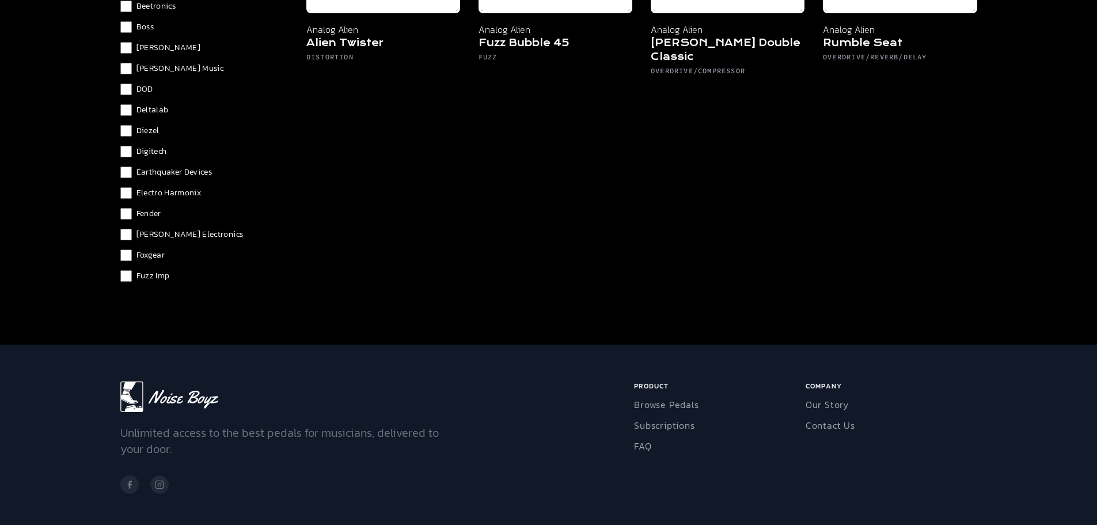 This screenshot has width=1097, height=525. Describe the element at coordinates (126, 172) in the screenshot. I see `input: Earthquaker Devices` at that location.